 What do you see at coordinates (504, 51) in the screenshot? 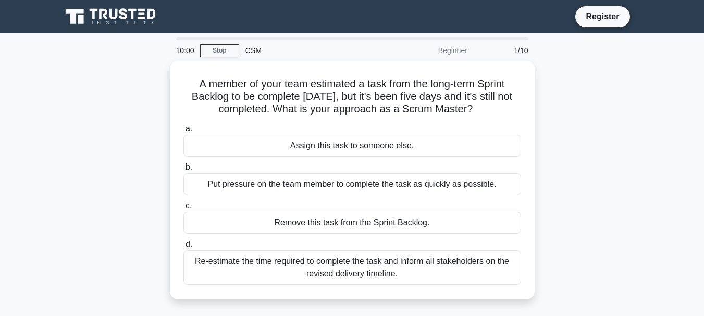
I see `div: 1/10` at bounding box center [504, 51].